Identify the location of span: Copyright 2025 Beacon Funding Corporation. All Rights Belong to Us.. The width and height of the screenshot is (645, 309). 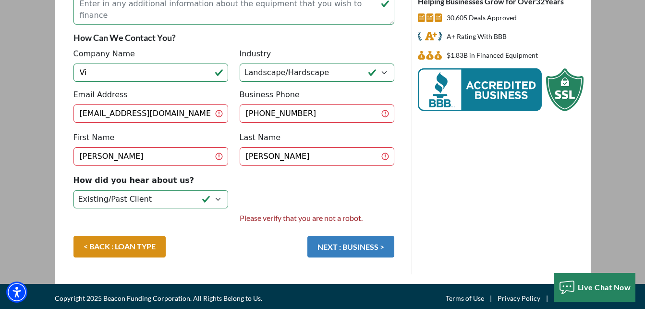
(159, 298).